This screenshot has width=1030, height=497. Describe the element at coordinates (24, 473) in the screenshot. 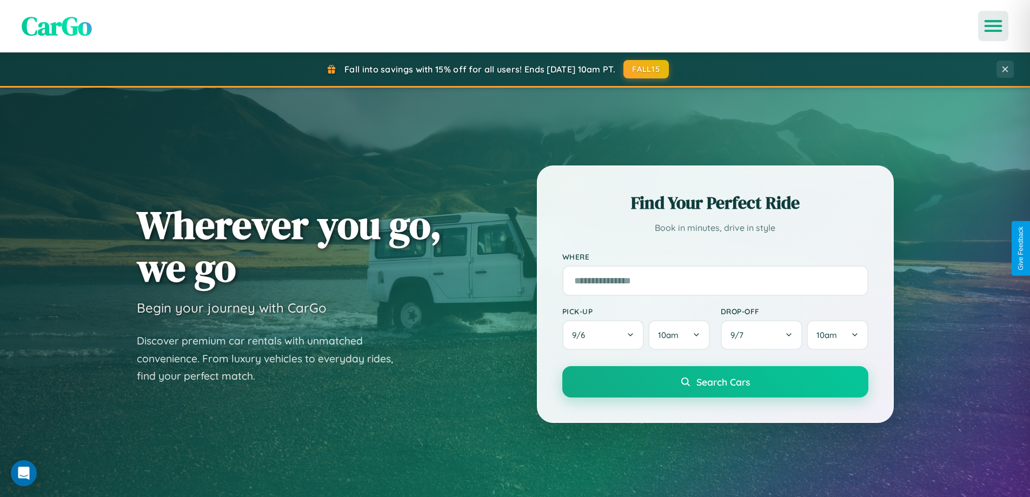

I see `div: Open Intercom Messenger` at that location.